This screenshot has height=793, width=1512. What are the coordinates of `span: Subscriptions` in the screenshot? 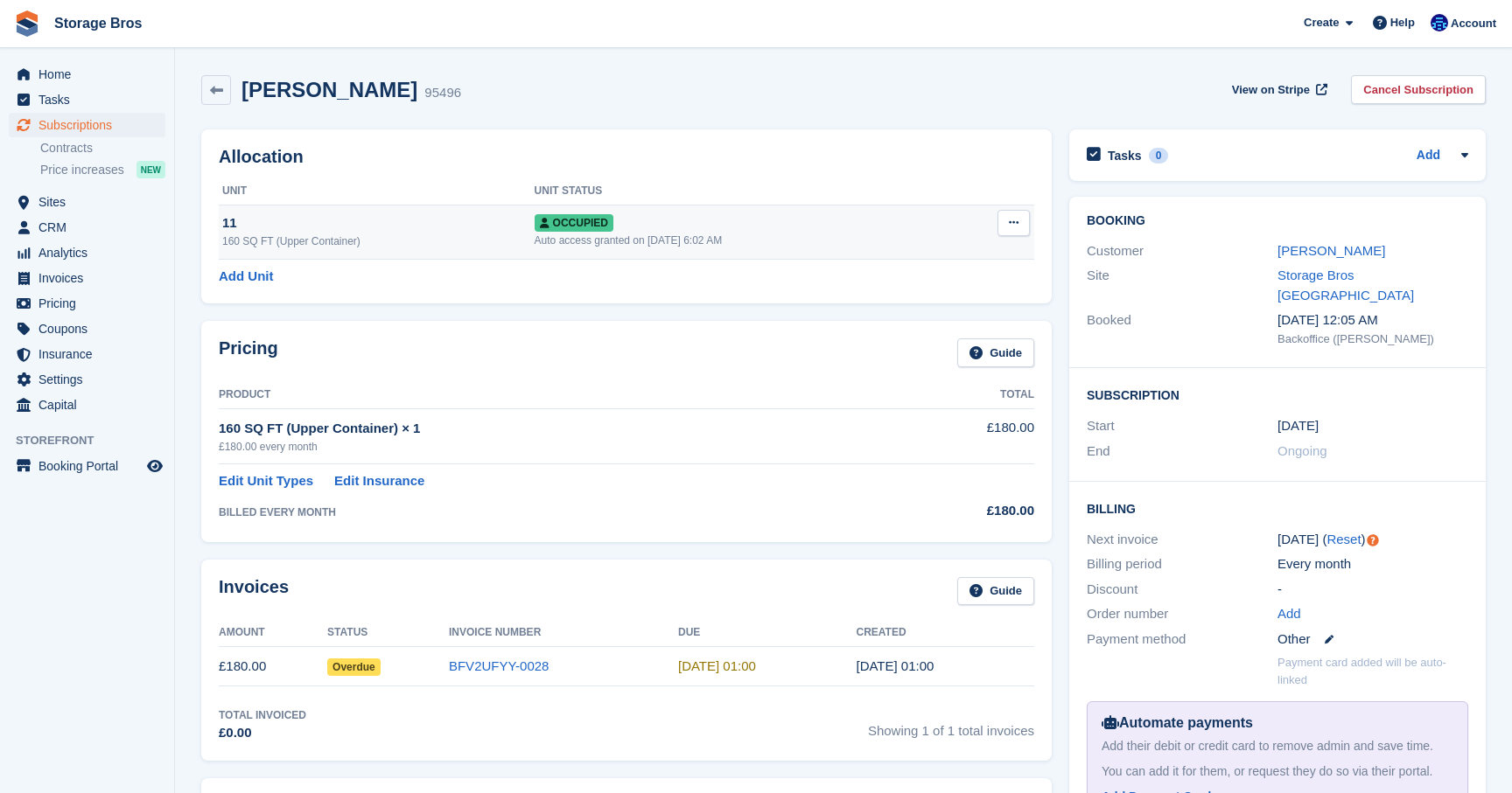 It's located at (91, 125).